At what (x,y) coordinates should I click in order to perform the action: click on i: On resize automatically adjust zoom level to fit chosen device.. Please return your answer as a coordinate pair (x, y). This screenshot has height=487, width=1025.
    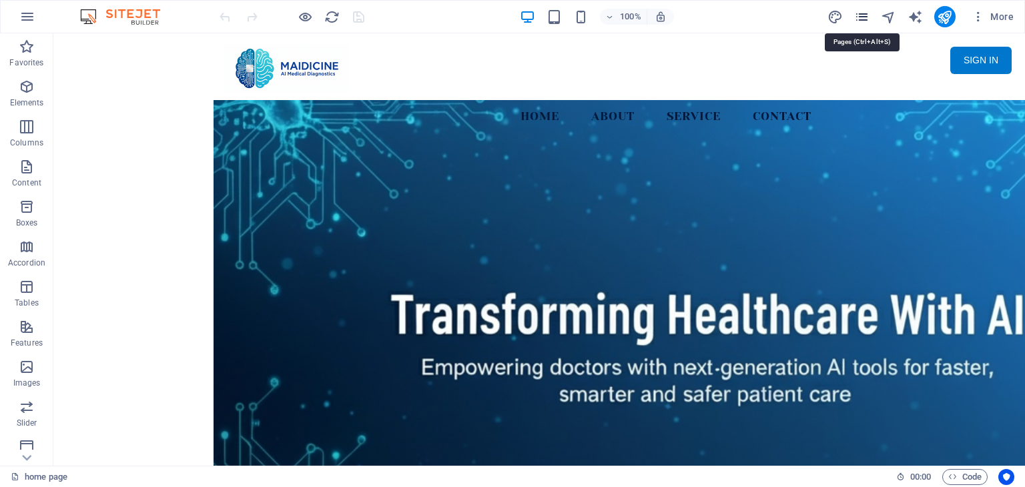
    Looking at the image, I should click on (661, 17).